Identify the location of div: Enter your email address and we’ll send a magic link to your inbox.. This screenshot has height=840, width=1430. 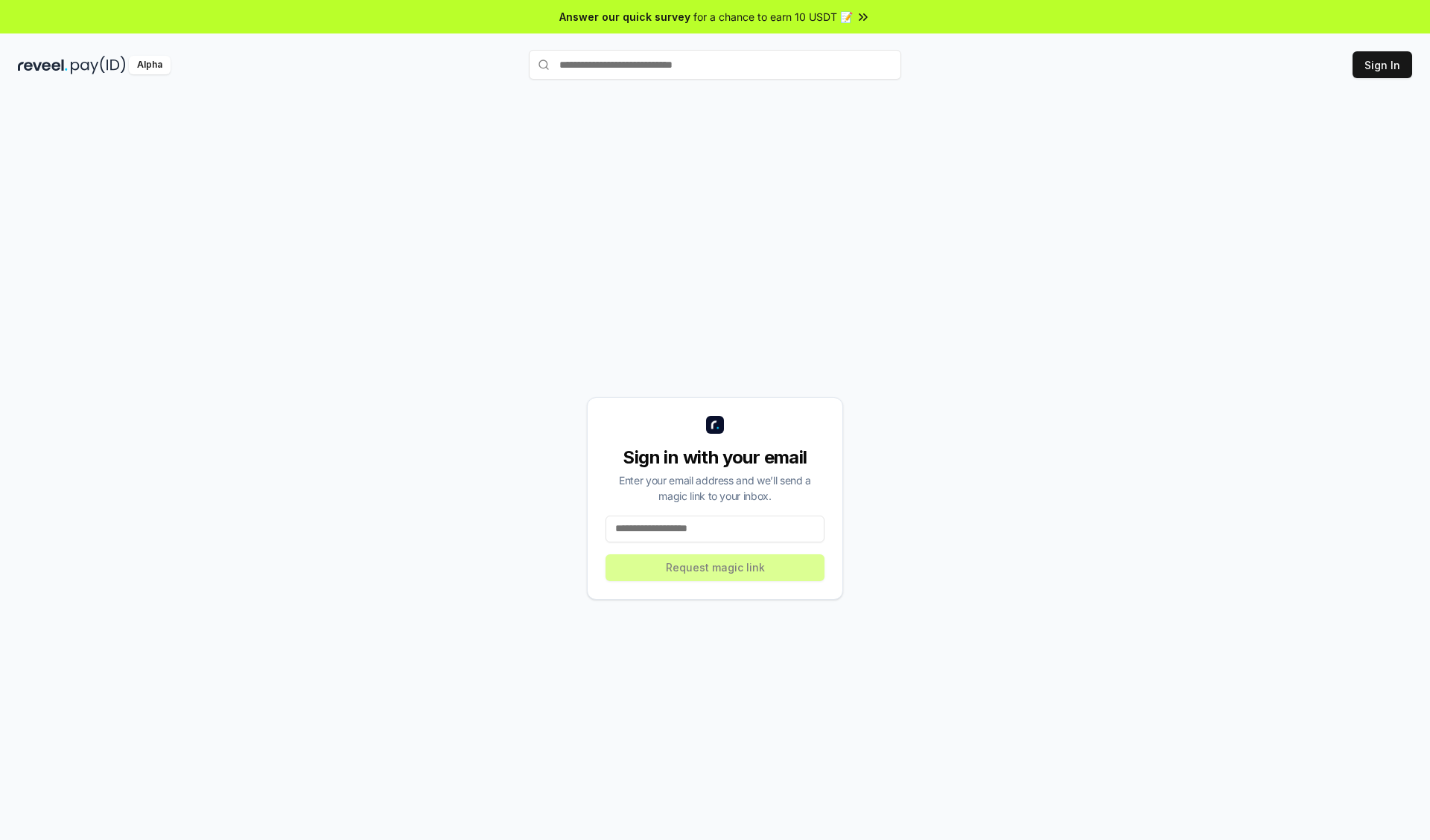
(715, 488).